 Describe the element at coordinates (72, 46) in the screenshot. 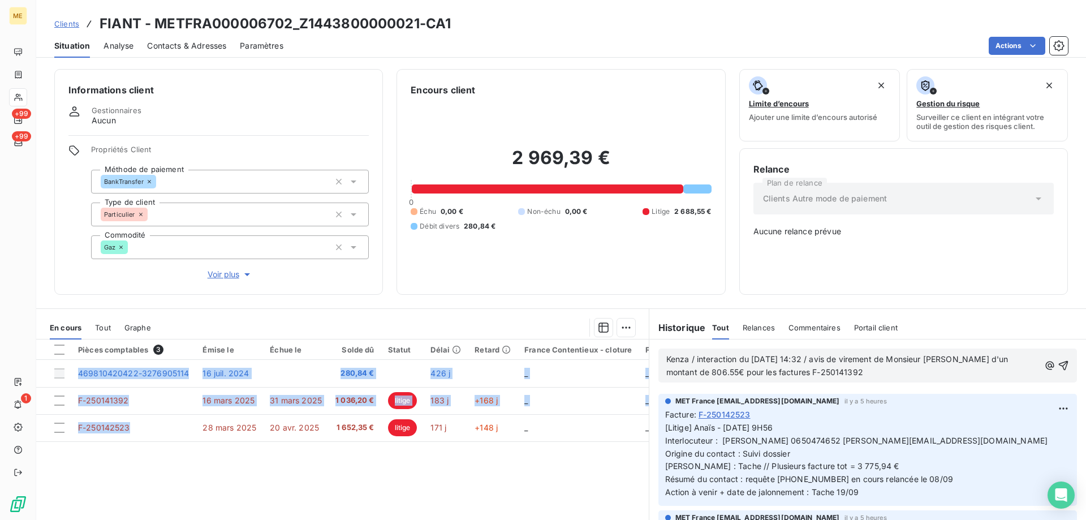

I see `span: Situation` at that location.